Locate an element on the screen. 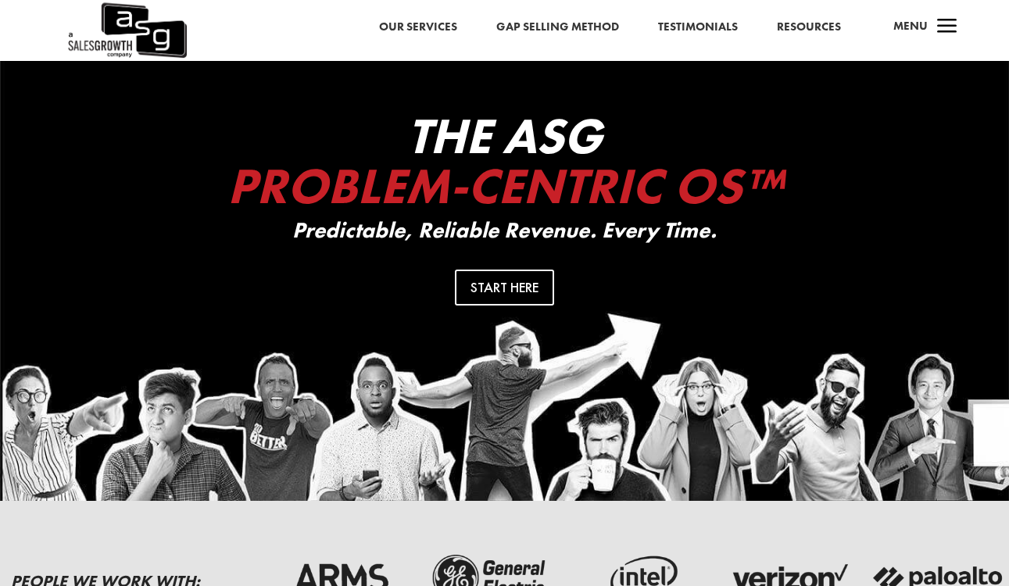 The width and height of the screenshot is (1009, 586). p: Predictable, Reliable Revenue. Every Time. is located at coordinates (505, 230).